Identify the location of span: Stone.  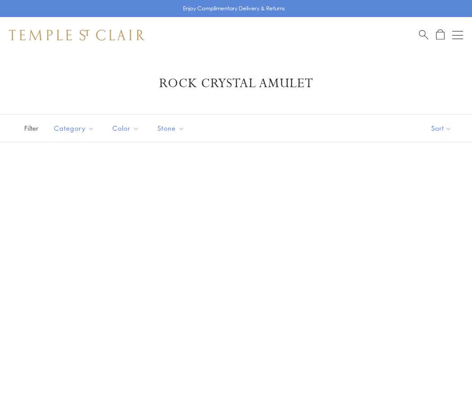
(172, 128).